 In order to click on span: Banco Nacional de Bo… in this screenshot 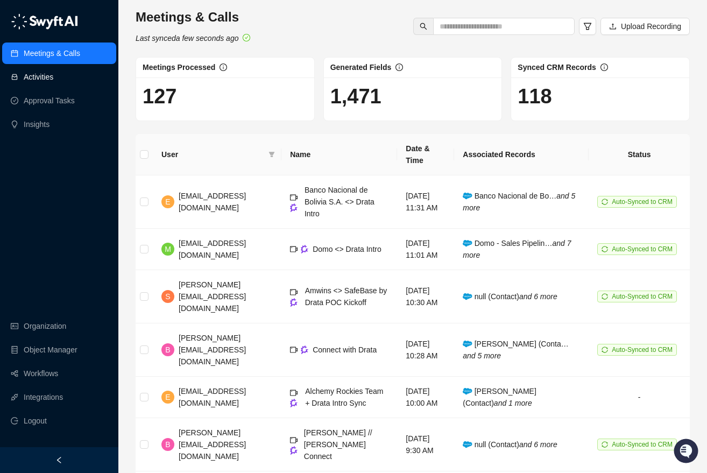, I will do `click(519, 202)`.